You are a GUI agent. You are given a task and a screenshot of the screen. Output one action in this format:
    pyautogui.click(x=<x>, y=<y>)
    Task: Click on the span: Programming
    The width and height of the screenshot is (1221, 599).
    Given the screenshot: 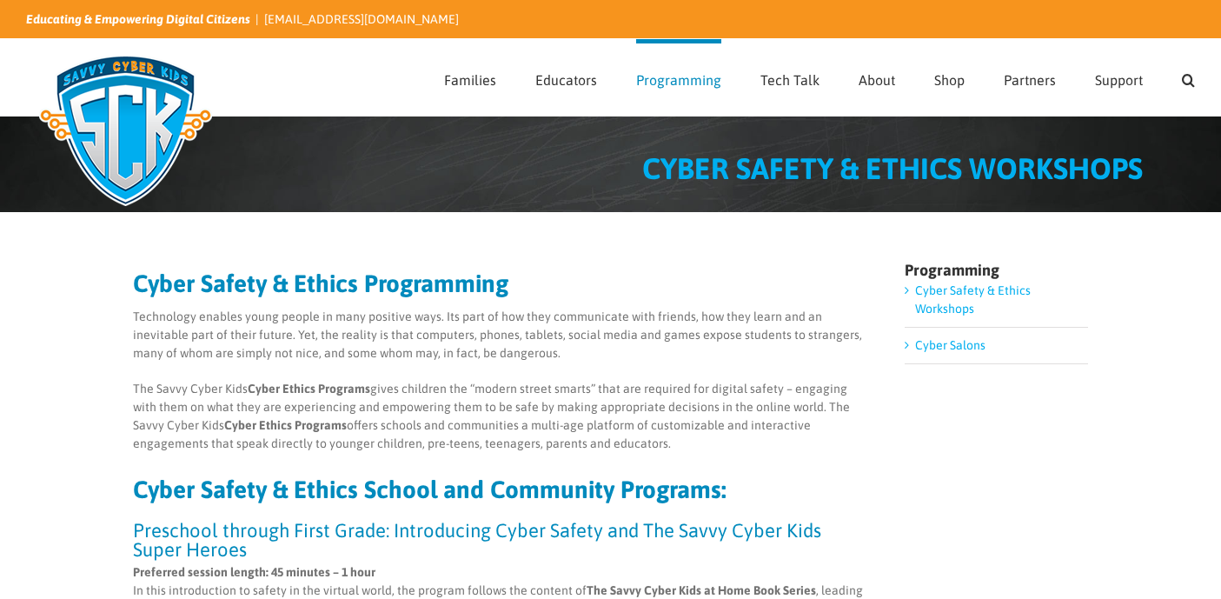 What is the action you would take?
    pyautogui.click(x=679, y=80)
    